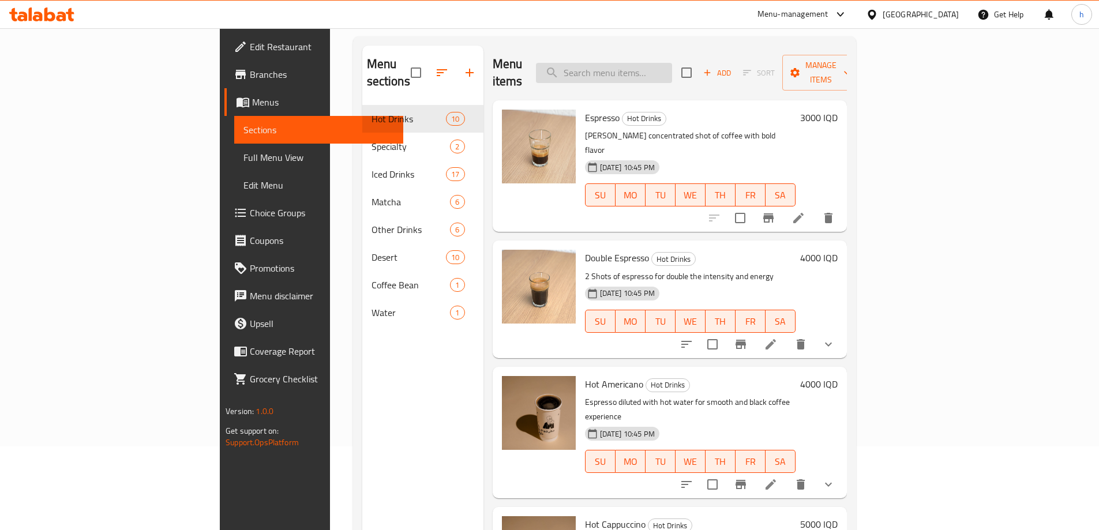 This screenshot has width=1099, height=530. I want to click on div: Coffee Bean1, so click(423, 285).